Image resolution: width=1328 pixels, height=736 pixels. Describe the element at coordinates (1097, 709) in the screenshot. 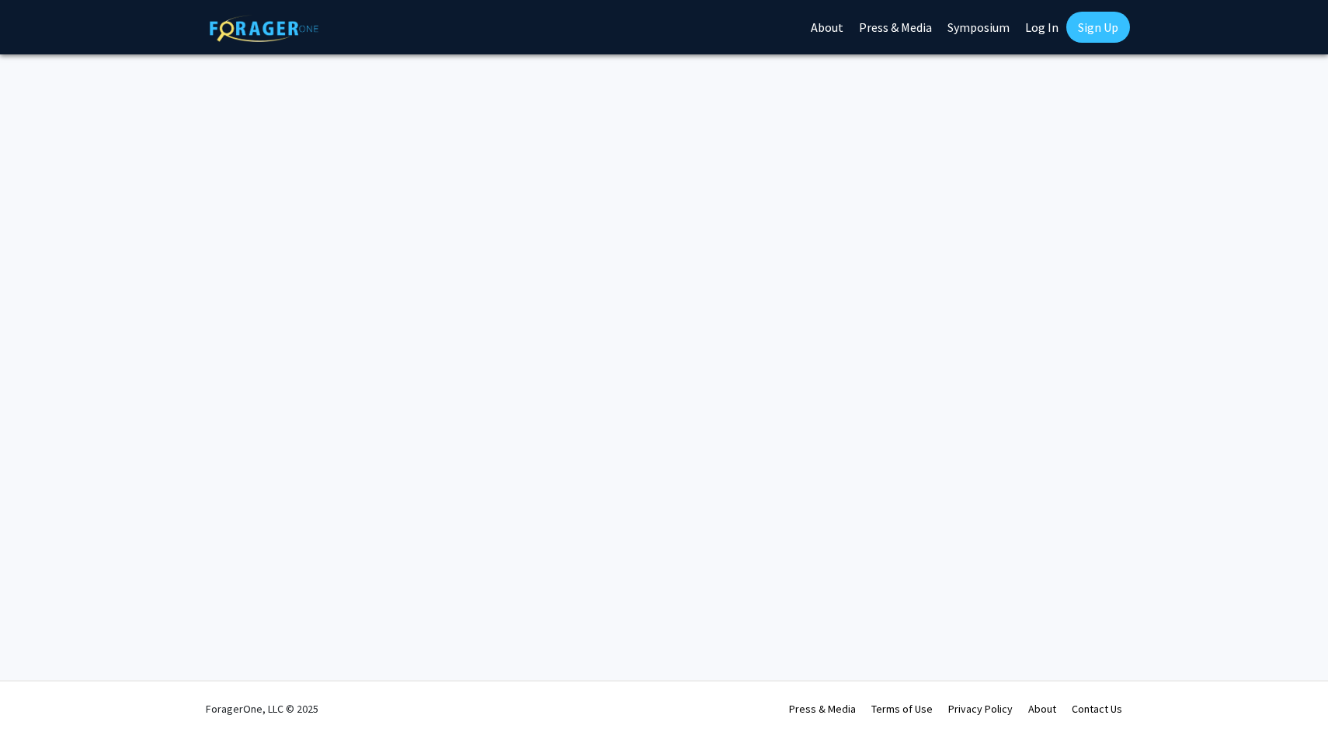

I see `a: Contact Us` at that location.